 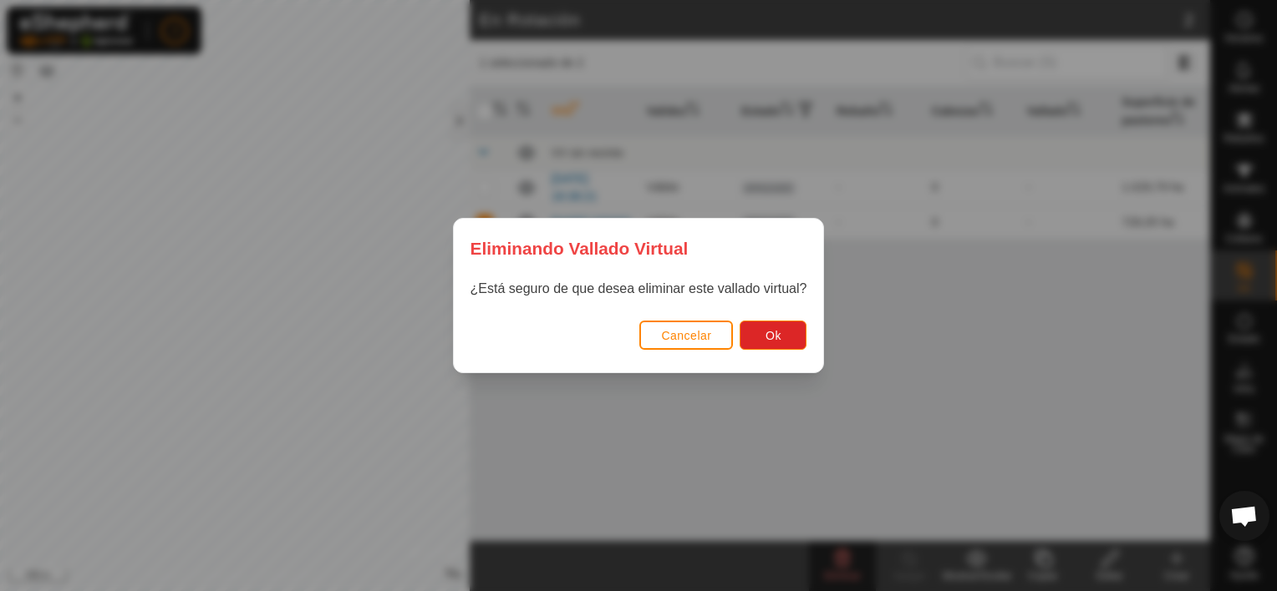 What do you see at coordinates (579, 248) in the screenshot?
I see `span: Eliminando Vallado Virtual` at bounding box center [579, 248].